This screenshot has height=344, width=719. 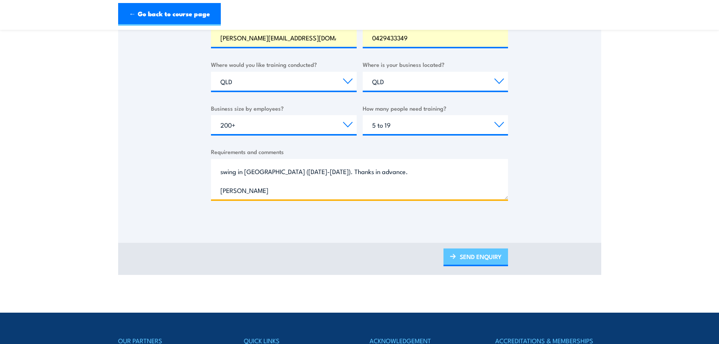 I want to click on a: SEND ENQUIRY, so click(x=475, y=257).